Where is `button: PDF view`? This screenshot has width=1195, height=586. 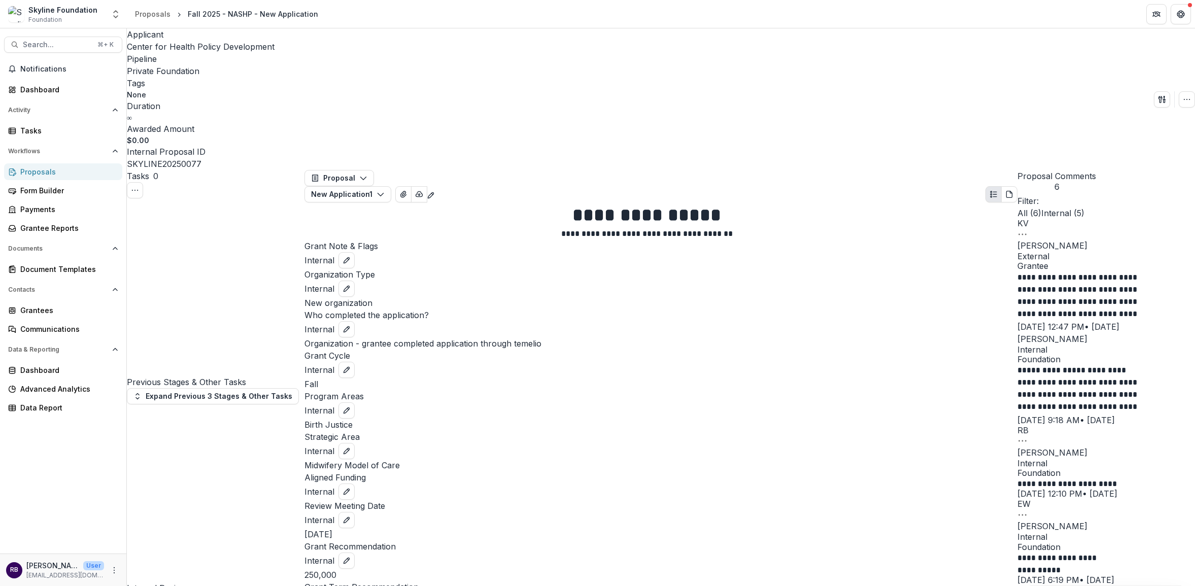 button: PDF view is located at coordinates (1009, 194).